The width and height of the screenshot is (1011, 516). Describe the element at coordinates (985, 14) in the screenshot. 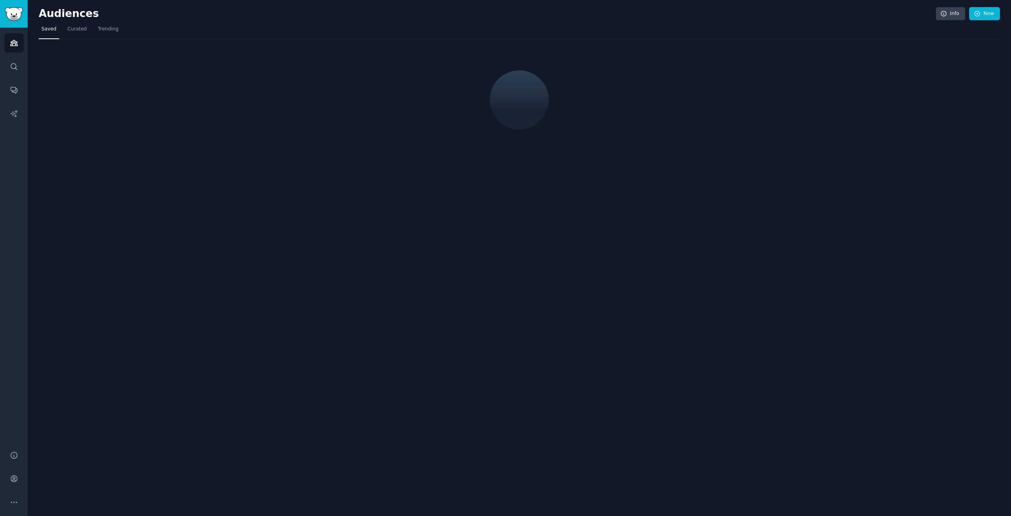

I see `a: New` at that location.